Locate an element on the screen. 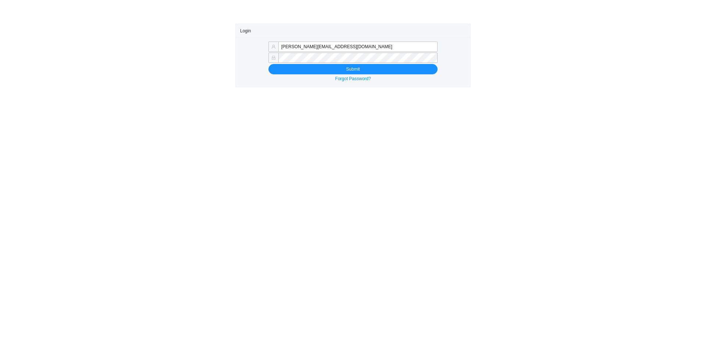 Image resolution: width=706 pixels, height=338 pixels. span: Submit is located at coordinates (353, 69).